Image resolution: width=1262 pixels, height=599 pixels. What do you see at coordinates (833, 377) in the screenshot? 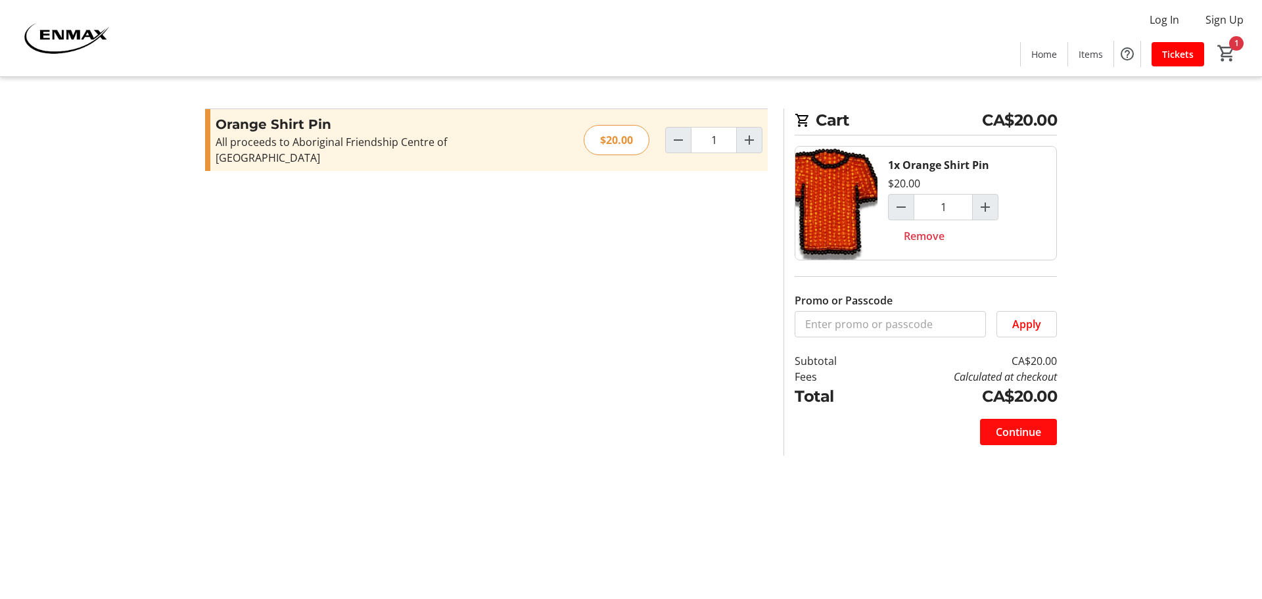
I see `td: Fees` at bounding box center [833, 377].